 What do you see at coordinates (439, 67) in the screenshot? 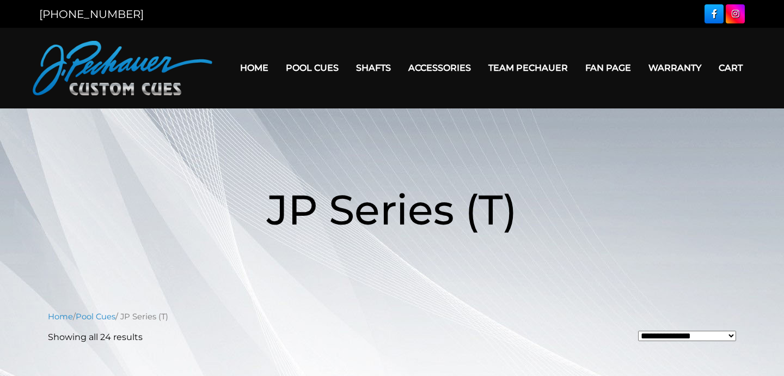
I see `a: Accessories` at bounding box center [439, 67].